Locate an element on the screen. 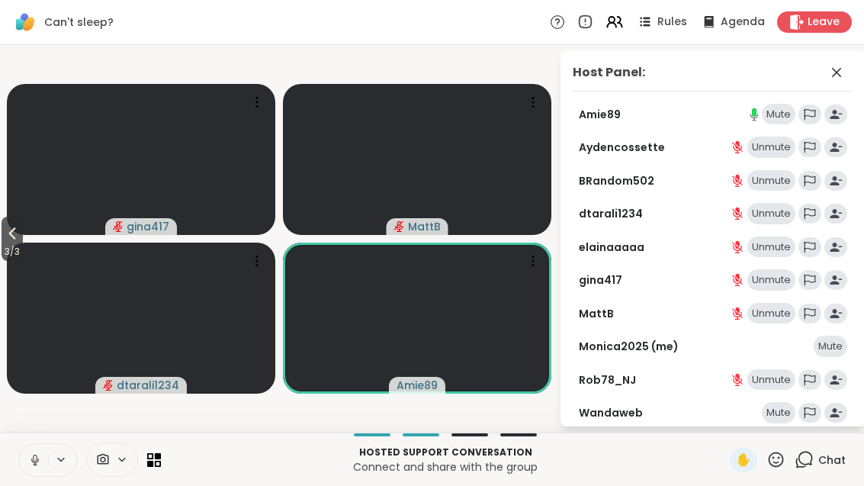  img: ShareWell Logomark is located at coordinates (25, 22).